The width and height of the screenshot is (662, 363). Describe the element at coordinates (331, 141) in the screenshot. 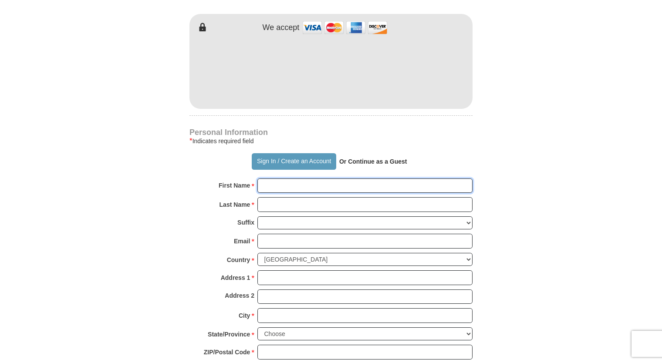

I see `div: Indicates required field` at that location.